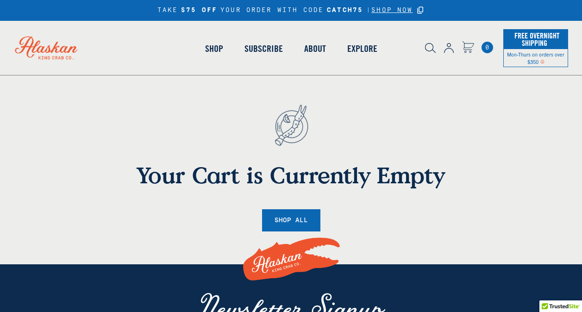 The width and height of the screenshot is (582, 312). What do you see at coordinates (46, 48) in the screenshot?
I see `img: Alaskan King Crab Co. logo` at bounding box center [46, 48].